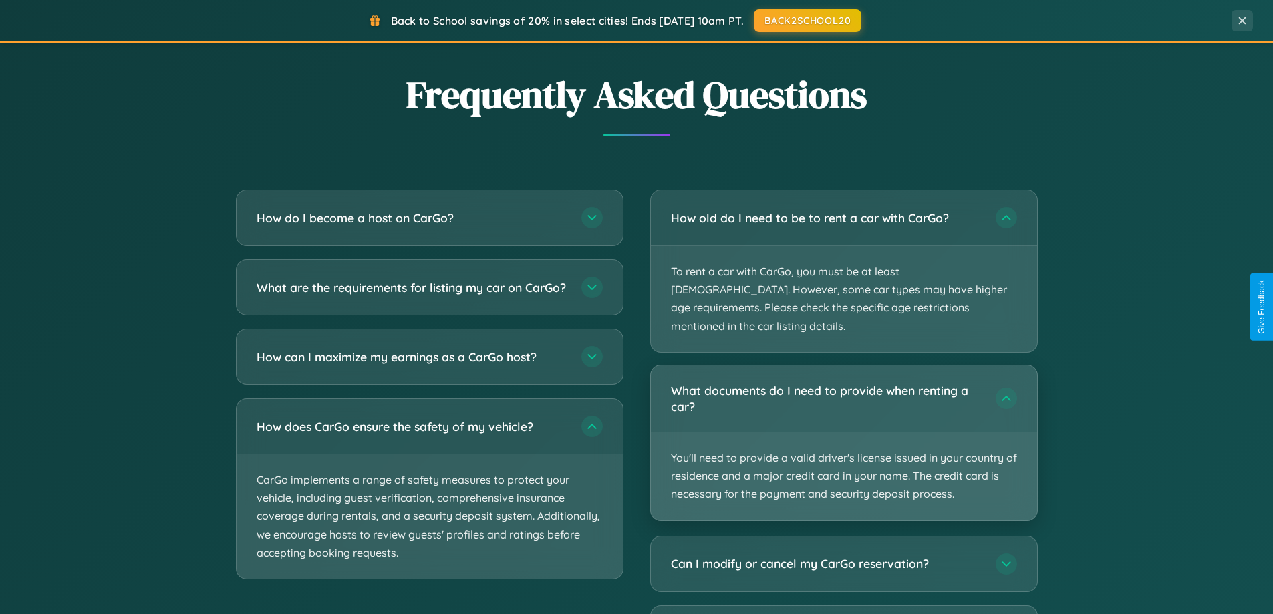 The height and width of the screenshot is (614, 1273). Describe the element at coordinates (807, 21) in the screenshot. I see `button: BACK2SCHOOL20` at that location.